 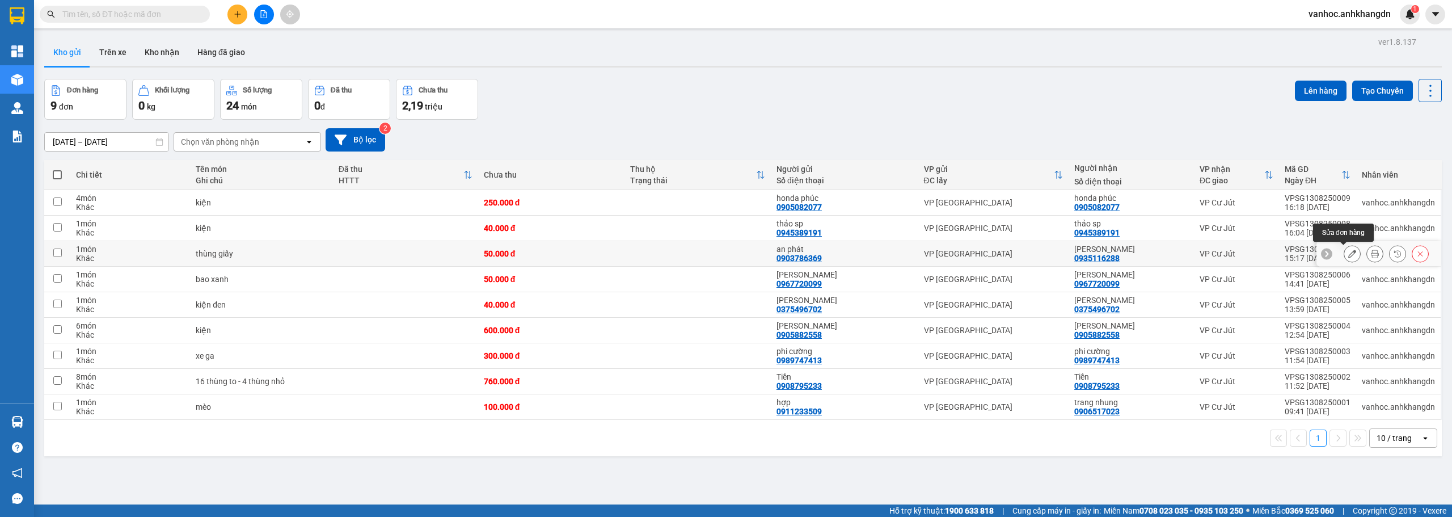 What do you see at coordinates (845, 180) in the screenshot?
I see `div: Số điện thoại` at bounding box center [845, 180].